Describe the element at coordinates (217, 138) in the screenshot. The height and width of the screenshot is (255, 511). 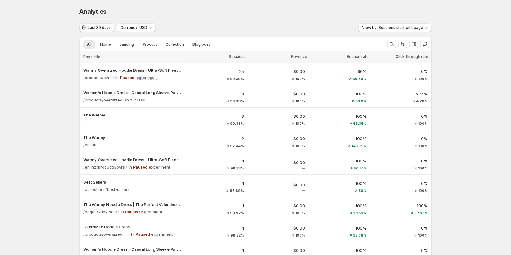
I see `p: 2` at that location.